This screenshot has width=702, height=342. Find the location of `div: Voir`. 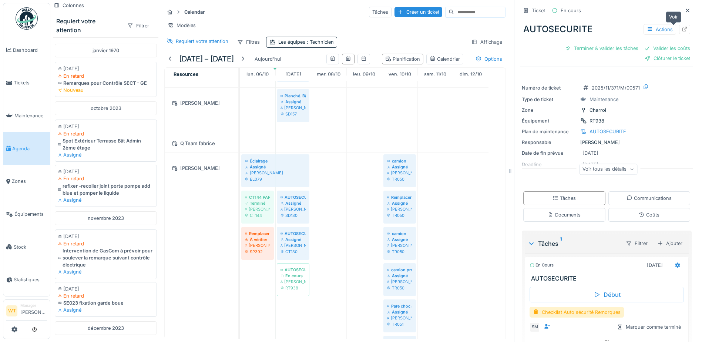

div: Voir is located at coordinates (674, 17).